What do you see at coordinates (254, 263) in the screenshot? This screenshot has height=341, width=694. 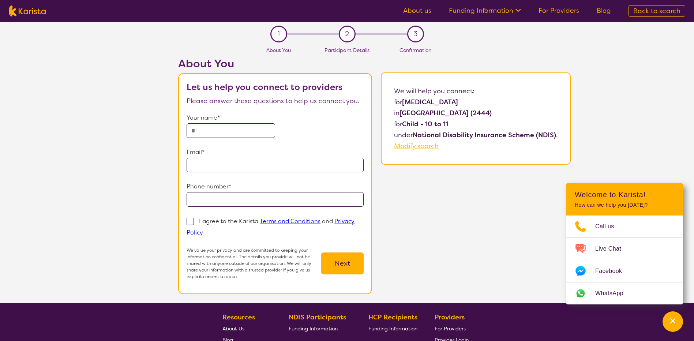 I see `p: We value your privacy and are committed to keeping your information confidential. The details you...` at bounding box center [254, 263].